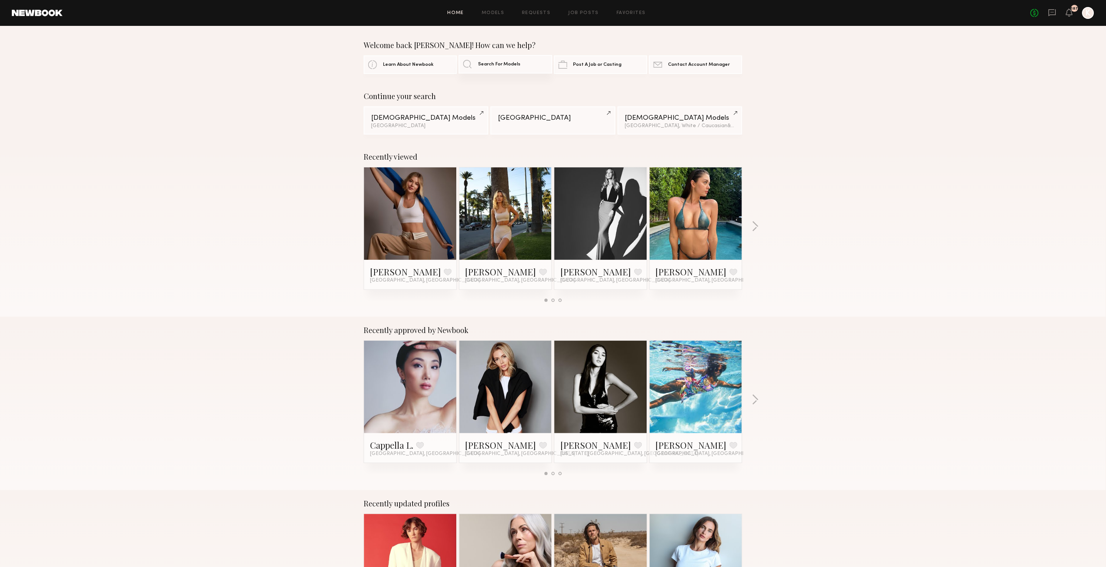 This screenshot has width=1106, height=567. I want to click on a: Post A Job or Casting, so click(600, 65).